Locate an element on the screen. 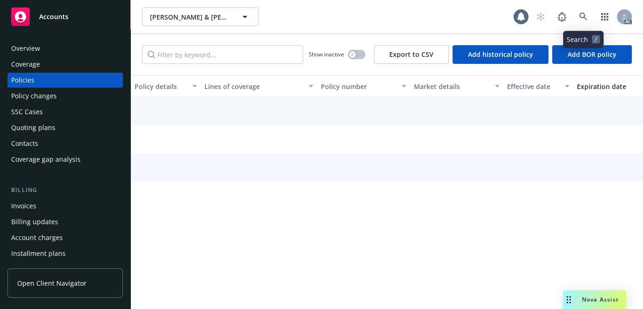 The width and height of the screenshot is (643, 309). a: Installment plans is located at coordinates (65, 253).